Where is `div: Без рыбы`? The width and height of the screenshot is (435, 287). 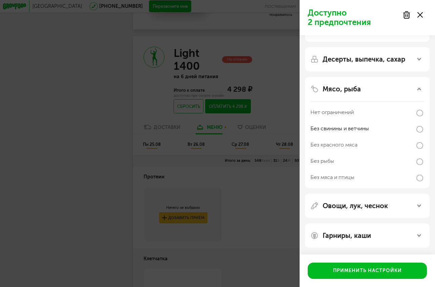 div: Без рыбы is located at coordinates (322, 161).